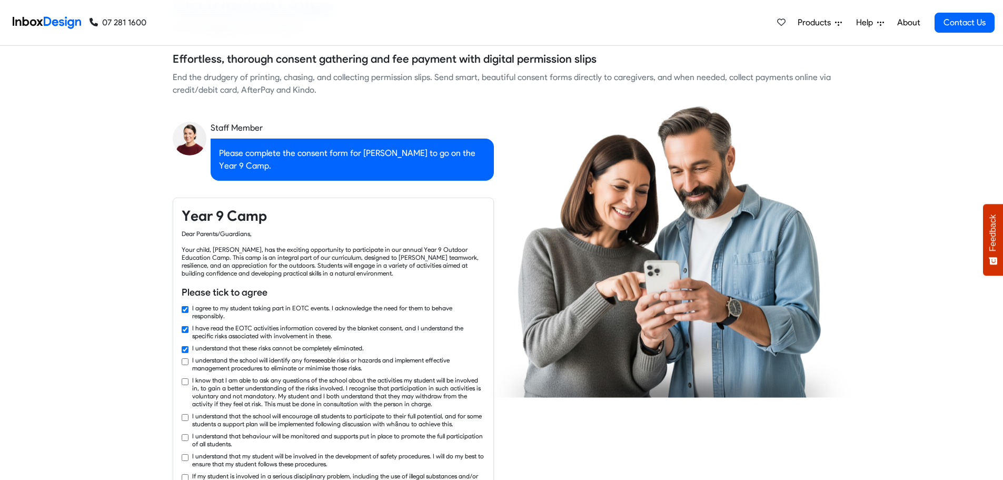  I want to click on img: staff_avatar.png, so click(190, 138).